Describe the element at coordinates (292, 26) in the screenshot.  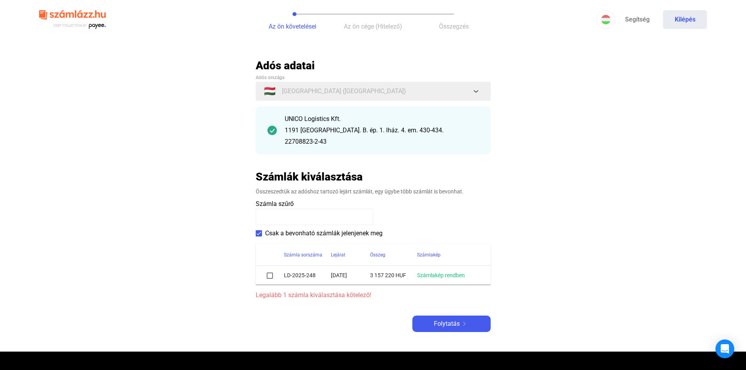
I see `span: Az ön követelései` at that location.